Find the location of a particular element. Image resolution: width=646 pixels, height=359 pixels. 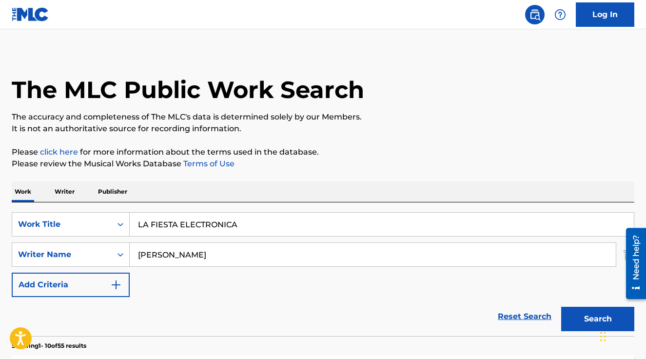

div: Arrastrar is located at coordinates (603, 336).